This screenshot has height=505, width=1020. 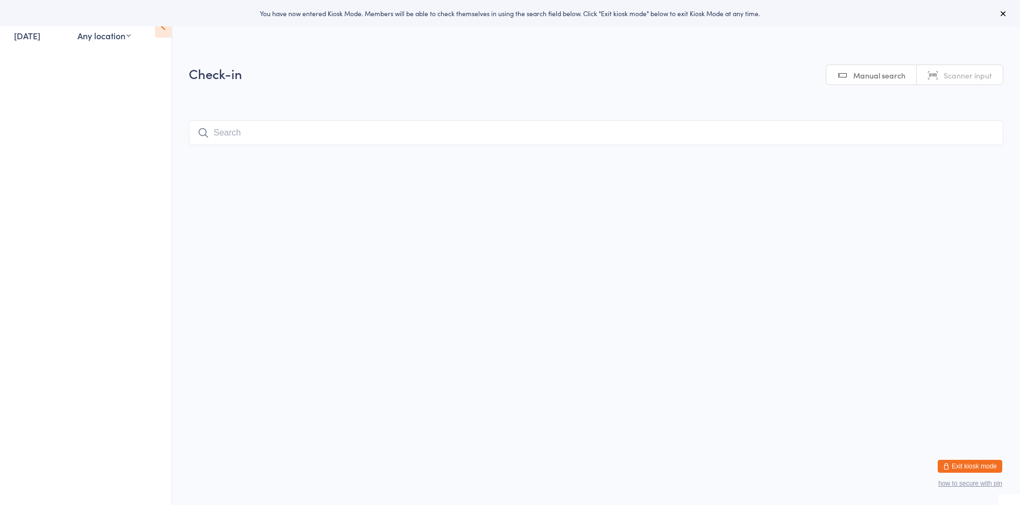 I want to click on button: how to secure with pin, so click(x=970, y=484).